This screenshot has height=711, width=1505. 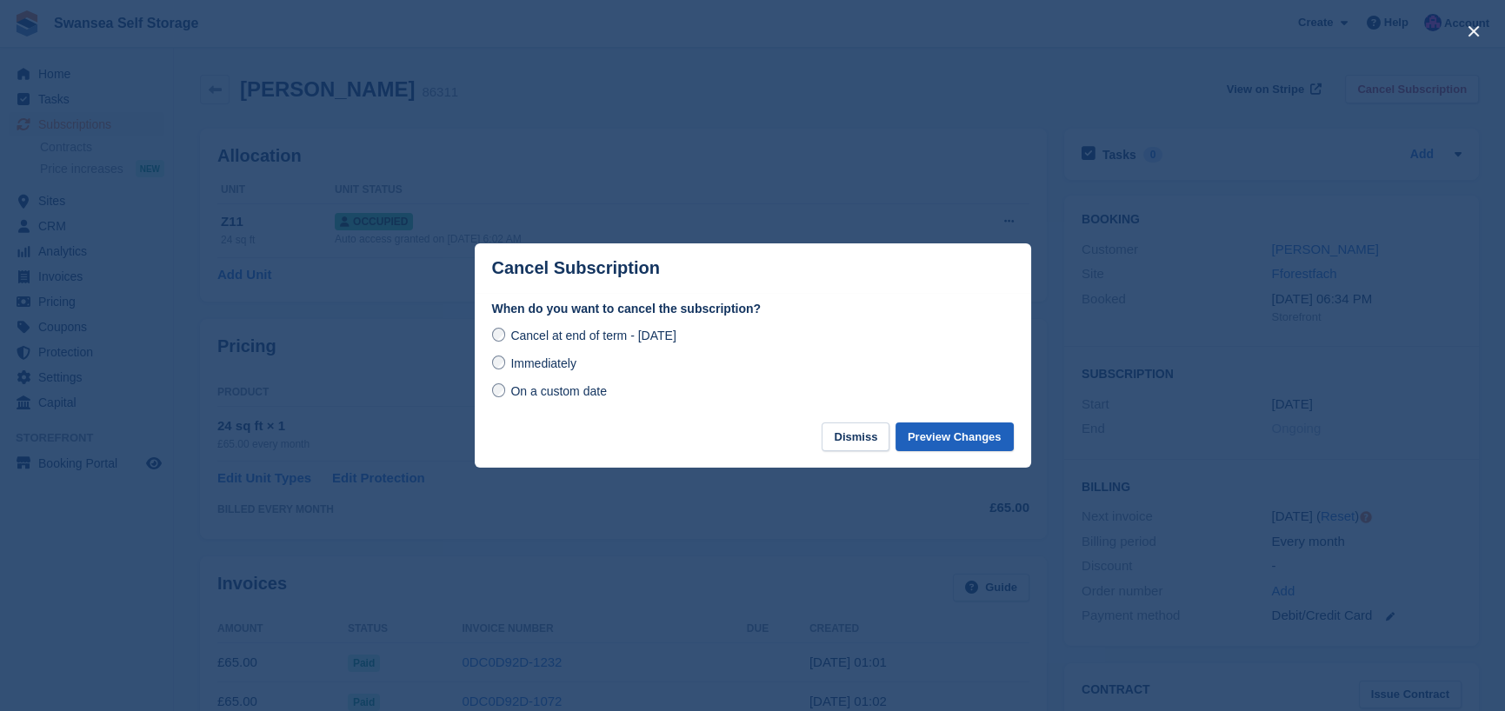 What do you see at coordinates (543, 363) in the screenshot?
I see `span: Immediately` at bounding box center [543, 363].